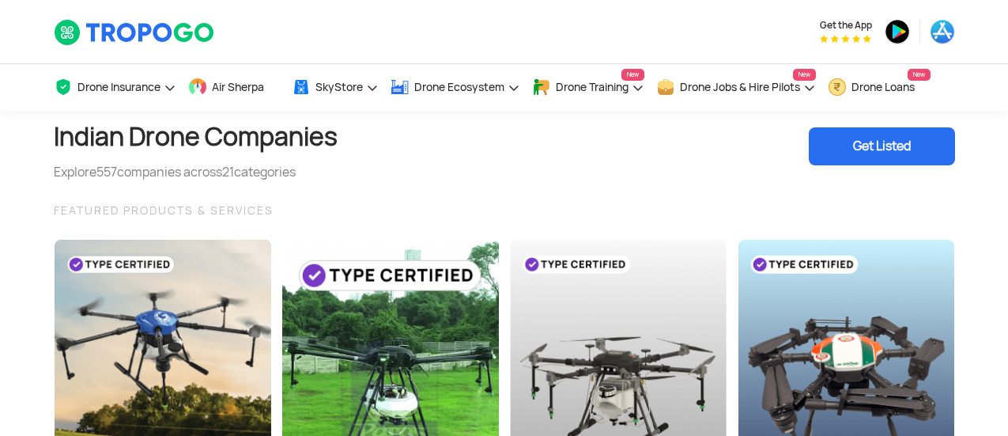  What do you see at coordinates (234, 87) in the screenshot?
I see `a: Air Sherpa` at bounding box center [234, 87].